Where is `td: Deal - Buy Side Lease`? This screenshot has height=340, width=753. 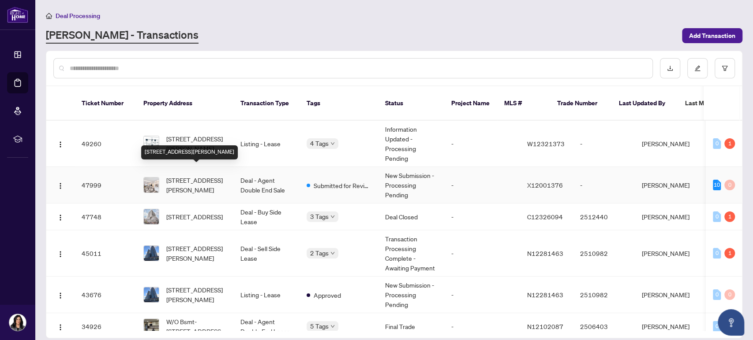 td: Deal - Buy Side Lease is located at coordinates (266, 217).